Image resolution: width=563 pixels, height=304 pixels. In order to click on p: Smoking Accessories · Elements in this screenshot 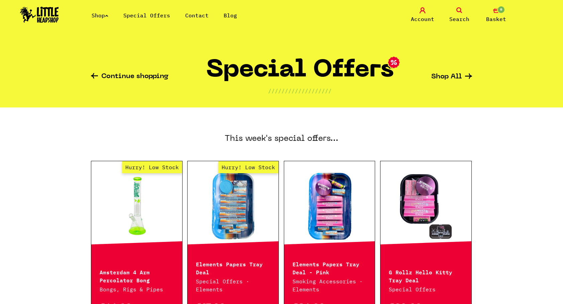, I will do `click(329, 286)`.